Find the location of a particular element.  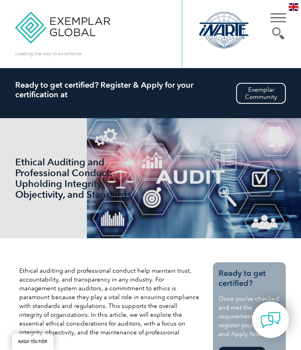

h3: Ready to get certified? is located at coordinates (249, 278).